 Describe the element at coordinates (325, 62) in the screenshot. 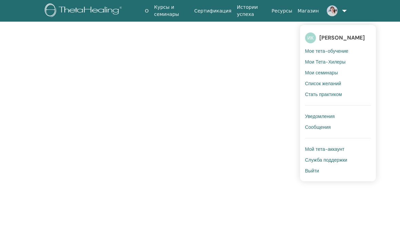

I see `font: Мои Тета-Хилеры` at that location.